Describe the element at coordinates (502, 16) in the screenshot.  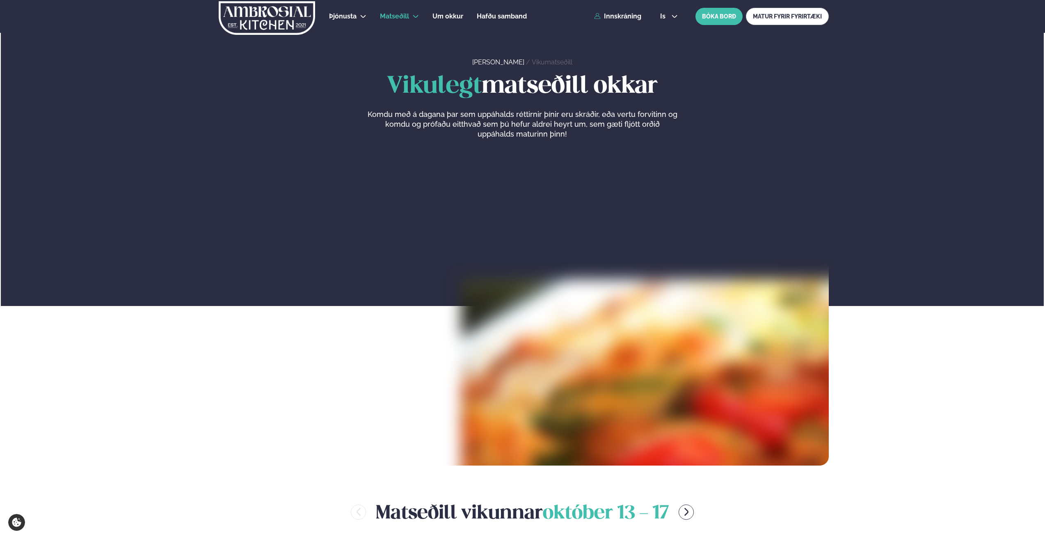
I see `span: Hafðu samband` at that location.